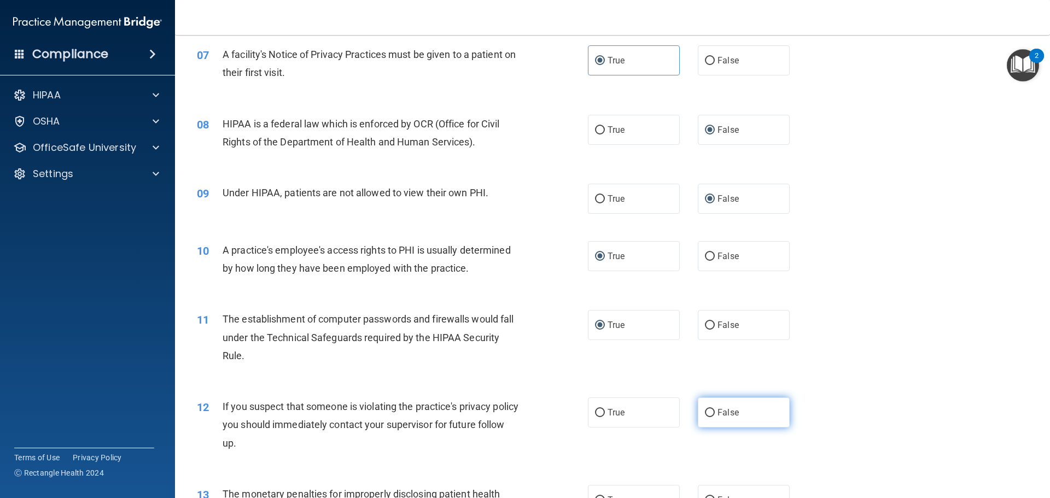 This screenshot has width=1050, height=498. What do you see at coordinates (1022, 65) in the screenshot?
I see `button: Open Resource Center, 2 new notifications` at bounding box center [1022, 65].